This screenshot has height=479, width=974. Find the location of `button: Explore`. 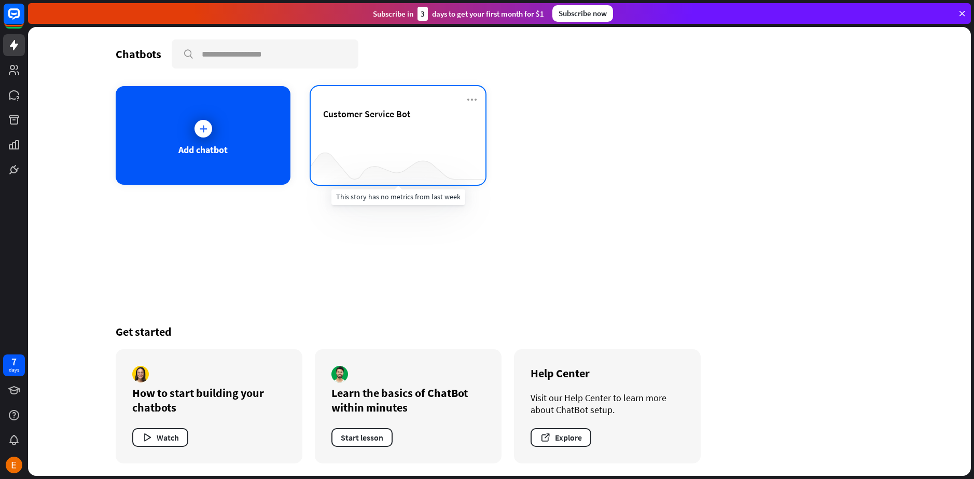

button: Explore is located at coordinates (560, 437).